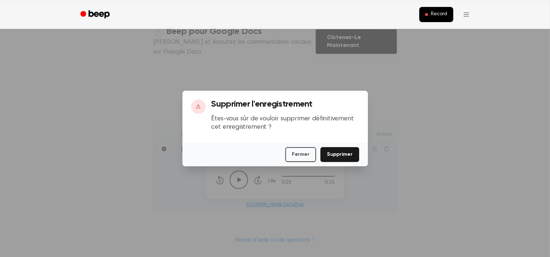  What do you see at coordinates (300, 155) in the screenshot?
I see `button: Fermer` at bounding box center [300, 155].